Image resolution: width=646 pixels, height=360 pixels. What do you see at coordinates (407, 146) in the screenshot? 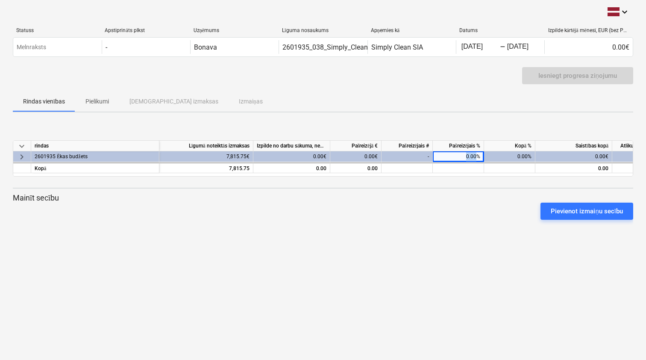
I see `div: Pašreizējais #` at bounding box center [407, 146].